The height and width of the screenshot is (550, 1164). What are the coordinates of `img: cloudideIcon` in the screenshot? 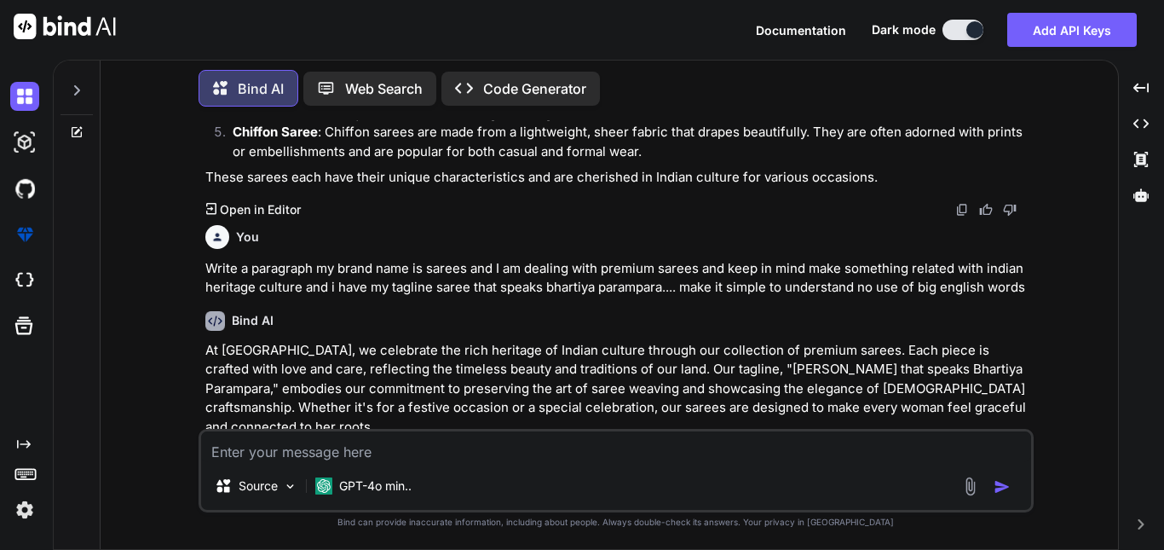 It's located at (25, 280).